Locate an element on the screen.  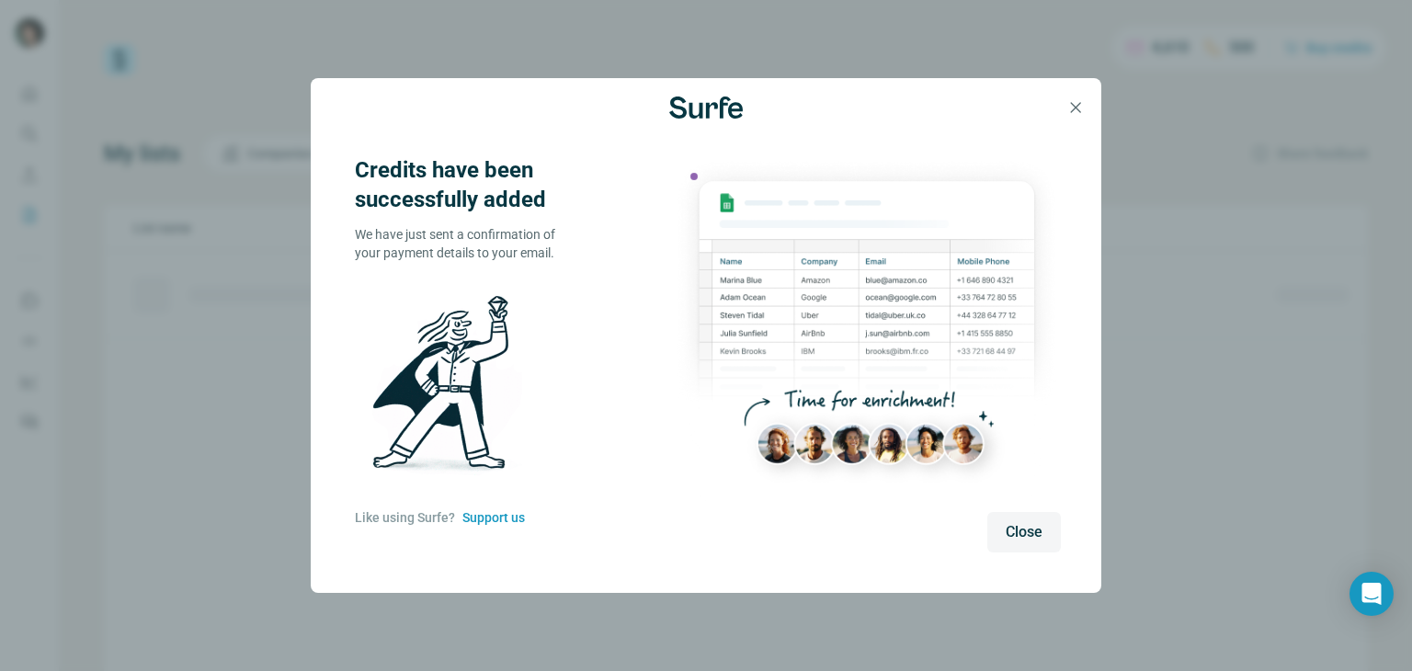
button: Close is located at coordinates (1024, 532).